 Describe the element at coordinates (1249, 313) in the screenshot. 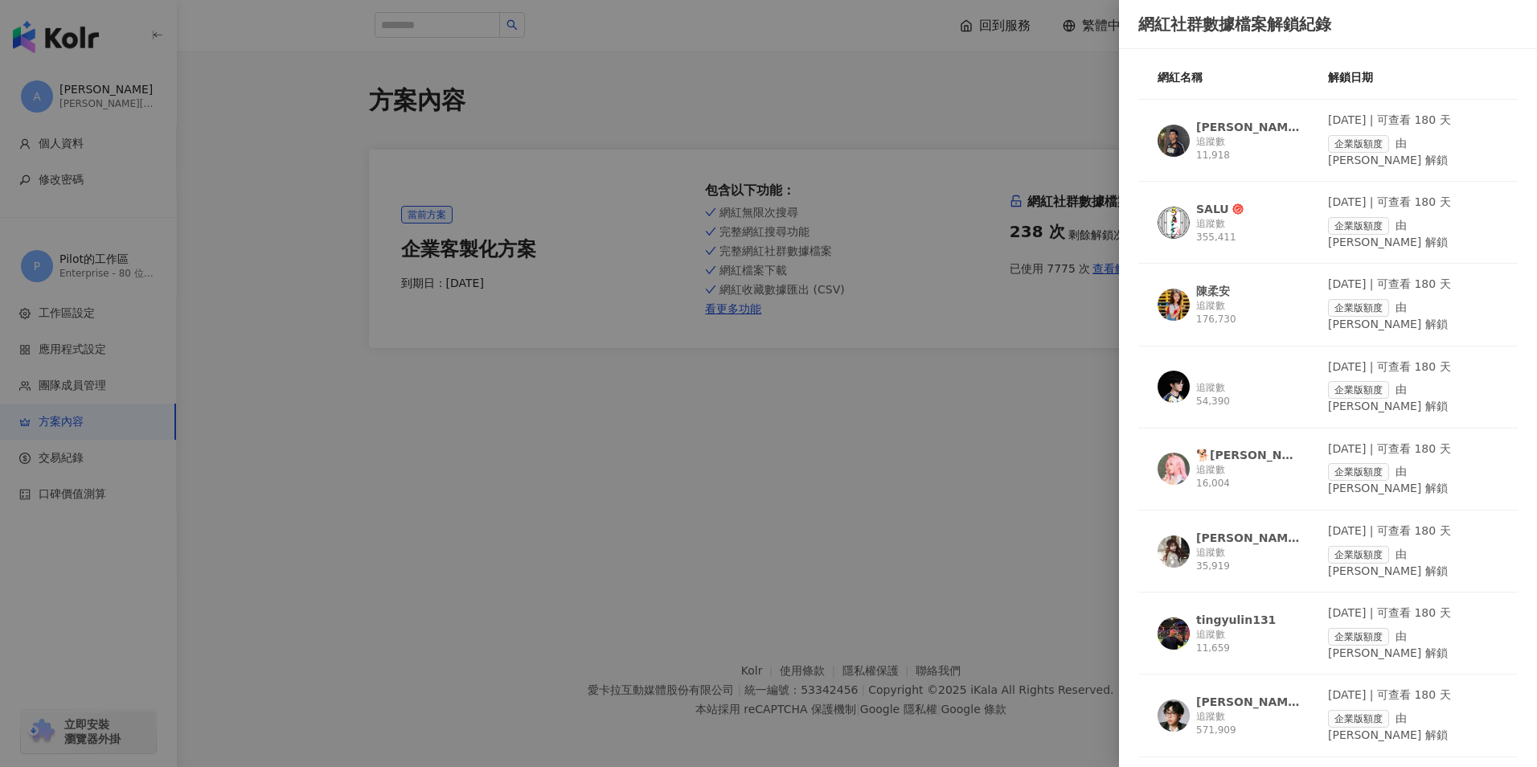

I see `div: 追蹤數 176,730` at that location.